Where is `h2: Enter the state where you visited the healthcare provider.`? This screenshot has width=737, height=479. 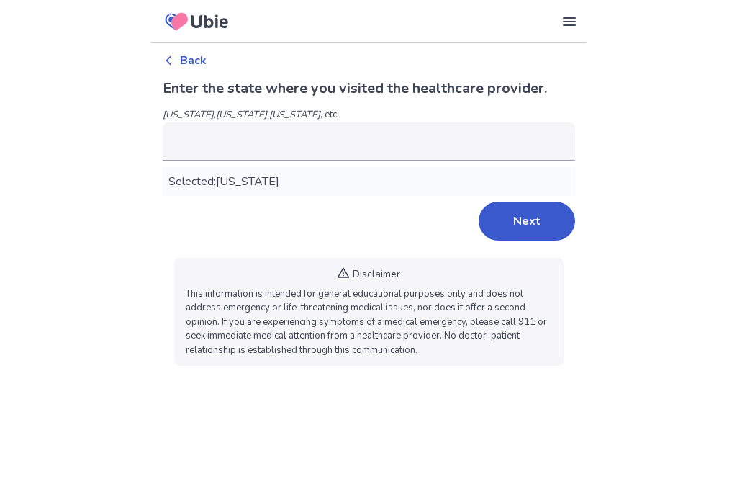
h2: Enter the state where you visited the healthcare provider. is located at coordinates (368, 89).